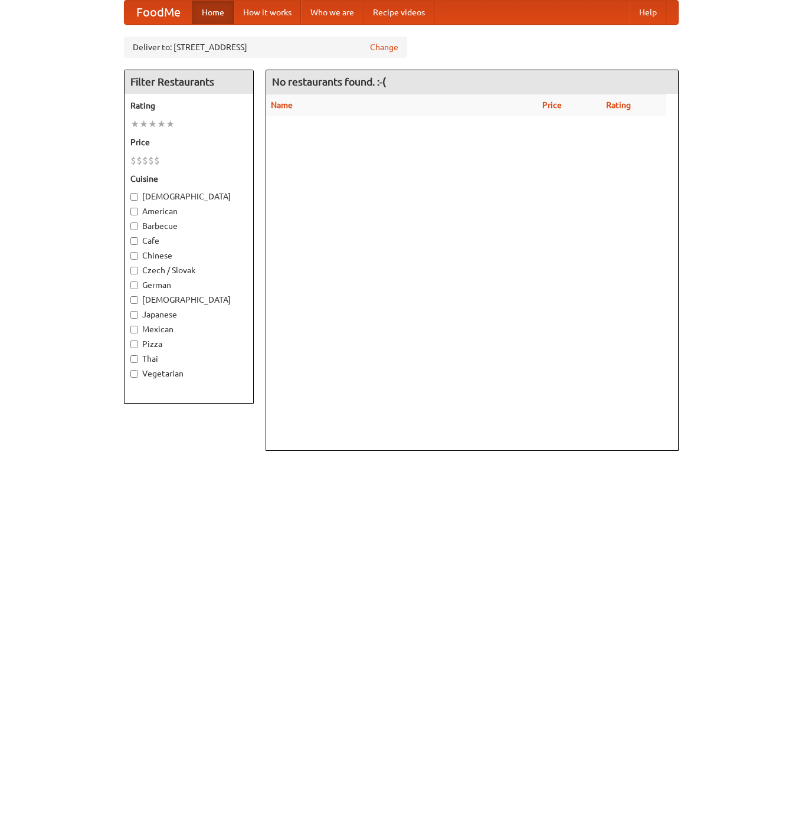 The height and width of the screenshot is (835, 802). What do you see at coordinates (189, 211) in the screenshot?
I see `label: American` at bounding box center [189, 211].